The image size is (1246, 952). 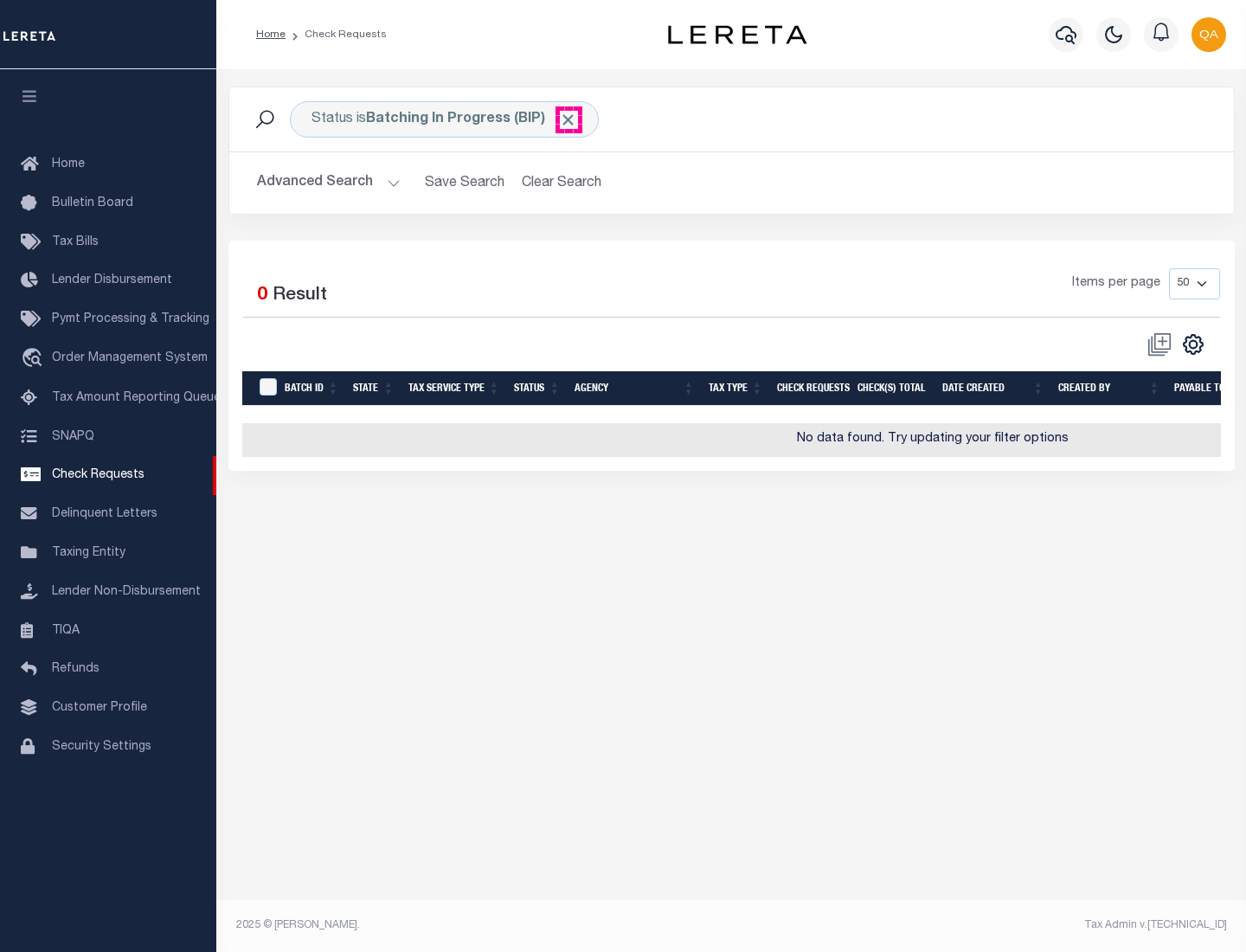 I want to click on span: Order Management System, so click(x=130, y=358).